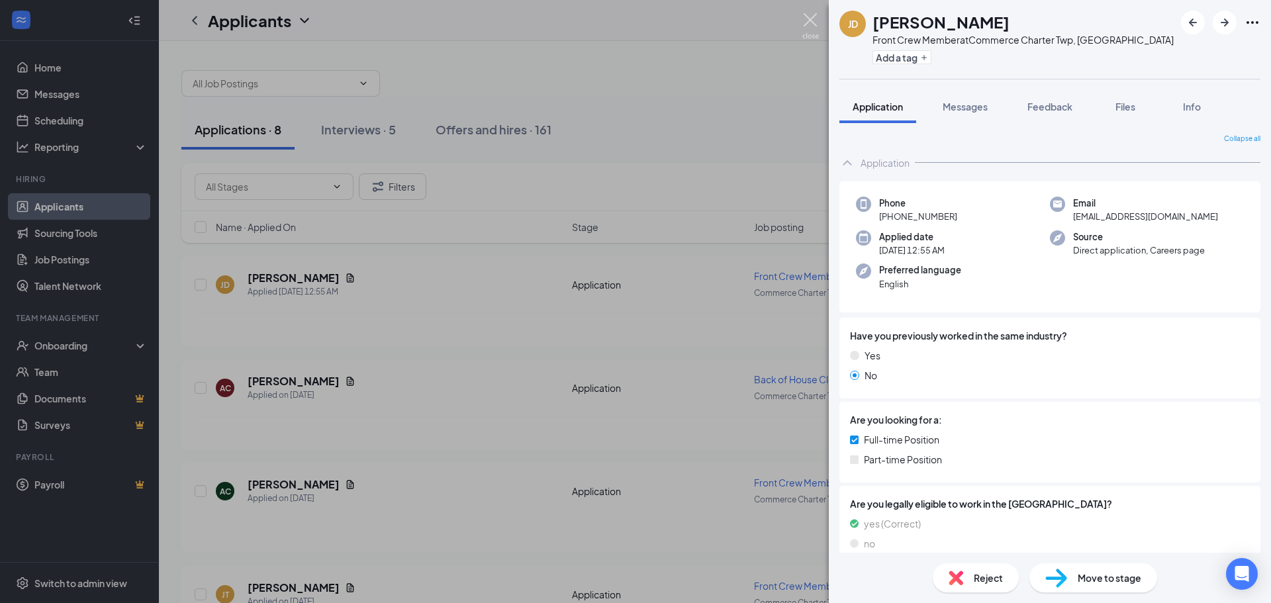 The image size is (1271, 603). I want to click on button: ArrowRight, so click(1224, 23).